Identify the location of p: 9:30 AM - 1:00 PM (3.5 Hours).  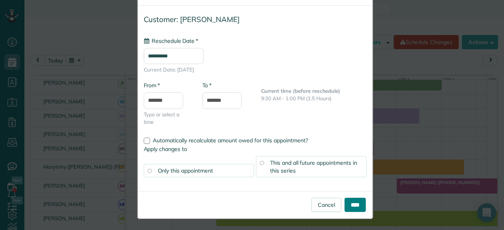
(314, 98).